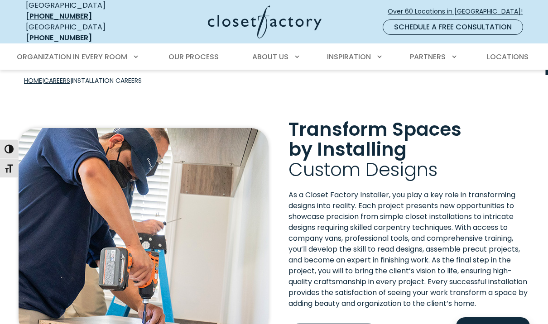 This screenshot has width=548, height=324. Describe the element at coordinates (348, 150) in the screenshot. I see `span: by Installing` at that location.